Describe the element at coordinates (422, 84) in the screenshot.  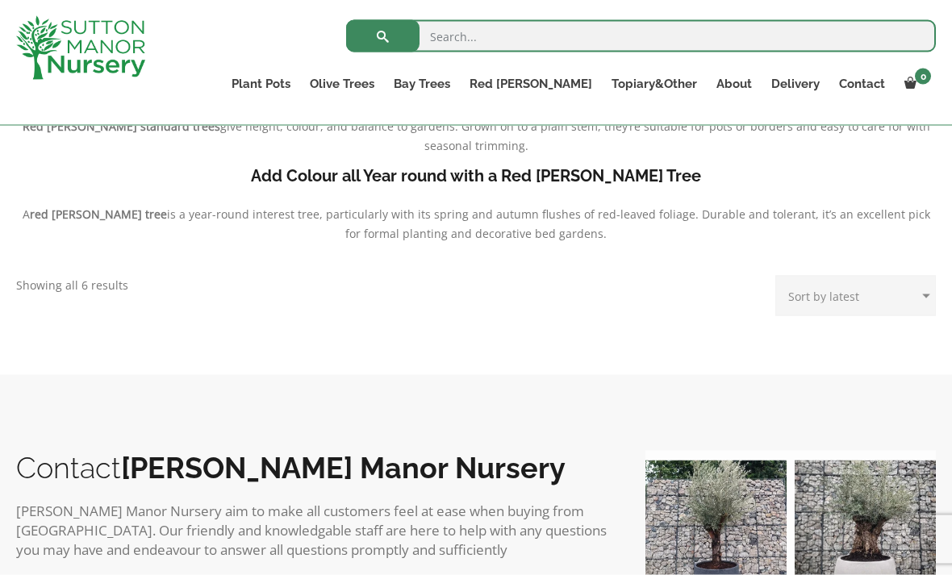
I see `a: Bay Trees` at that location.